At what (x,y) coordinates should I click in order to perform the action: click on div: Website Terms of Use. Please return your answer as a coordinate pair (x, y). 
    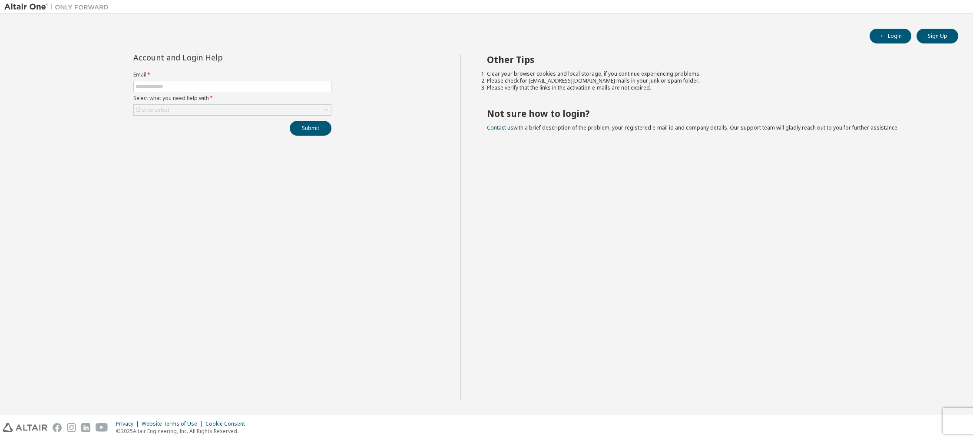
    Looking at the image, I should click on (173, 424).